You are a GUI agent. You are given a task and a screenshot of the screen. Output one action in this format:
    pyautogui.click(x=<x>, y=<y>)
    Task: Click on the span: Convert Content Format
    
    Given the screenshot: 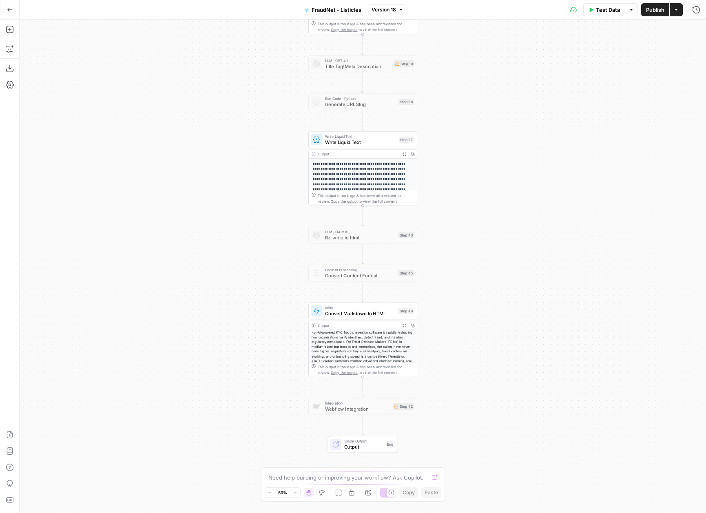 What is the action you would take?
    pyautogui.click(x=360, y=275)
    